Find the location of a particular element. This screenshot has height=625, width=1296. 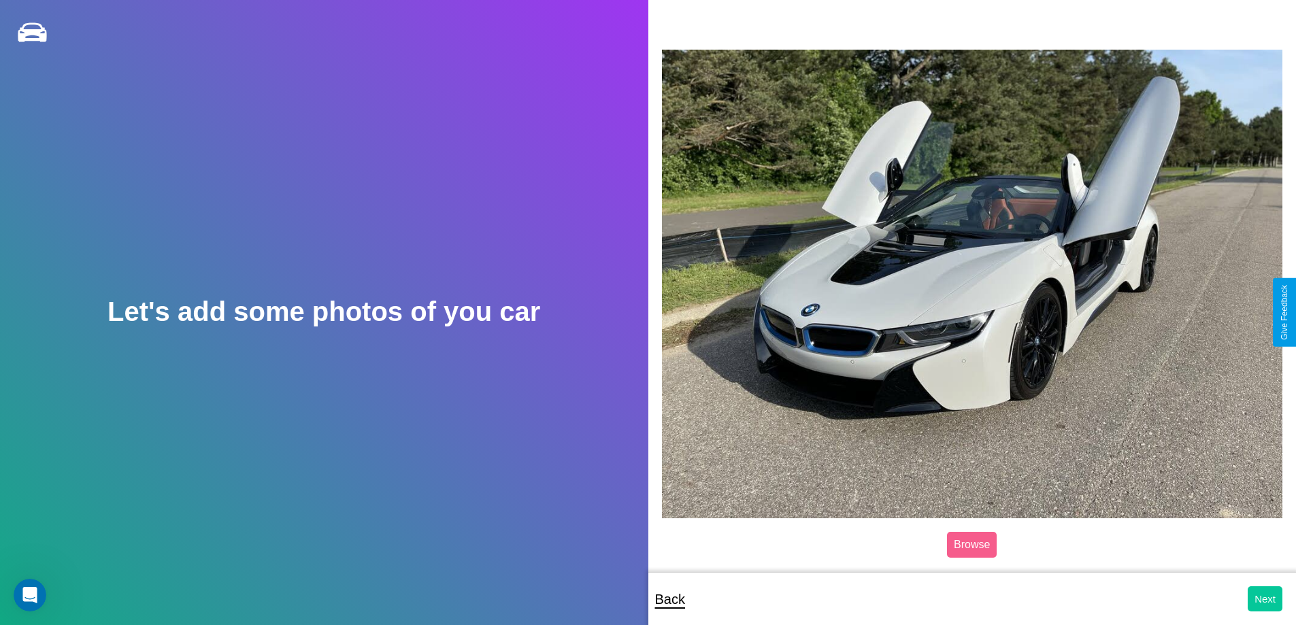

button: Next is located at coordinates (1265, 599).